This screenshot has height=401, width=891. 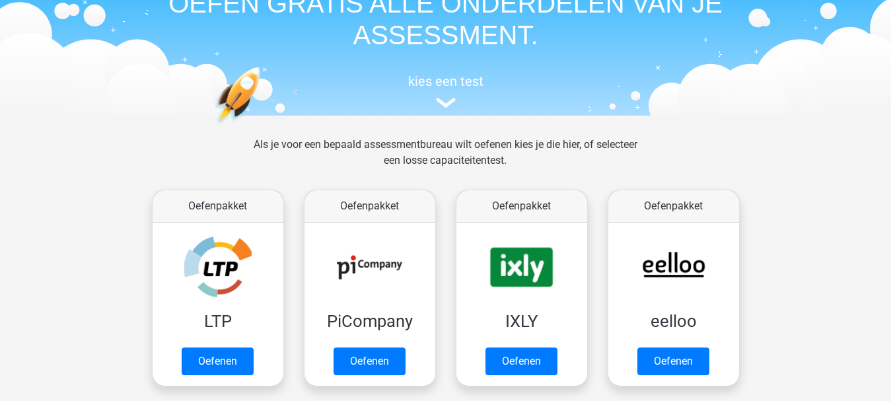 I want to click on h5: kies een test, so click(x=446, y=81).